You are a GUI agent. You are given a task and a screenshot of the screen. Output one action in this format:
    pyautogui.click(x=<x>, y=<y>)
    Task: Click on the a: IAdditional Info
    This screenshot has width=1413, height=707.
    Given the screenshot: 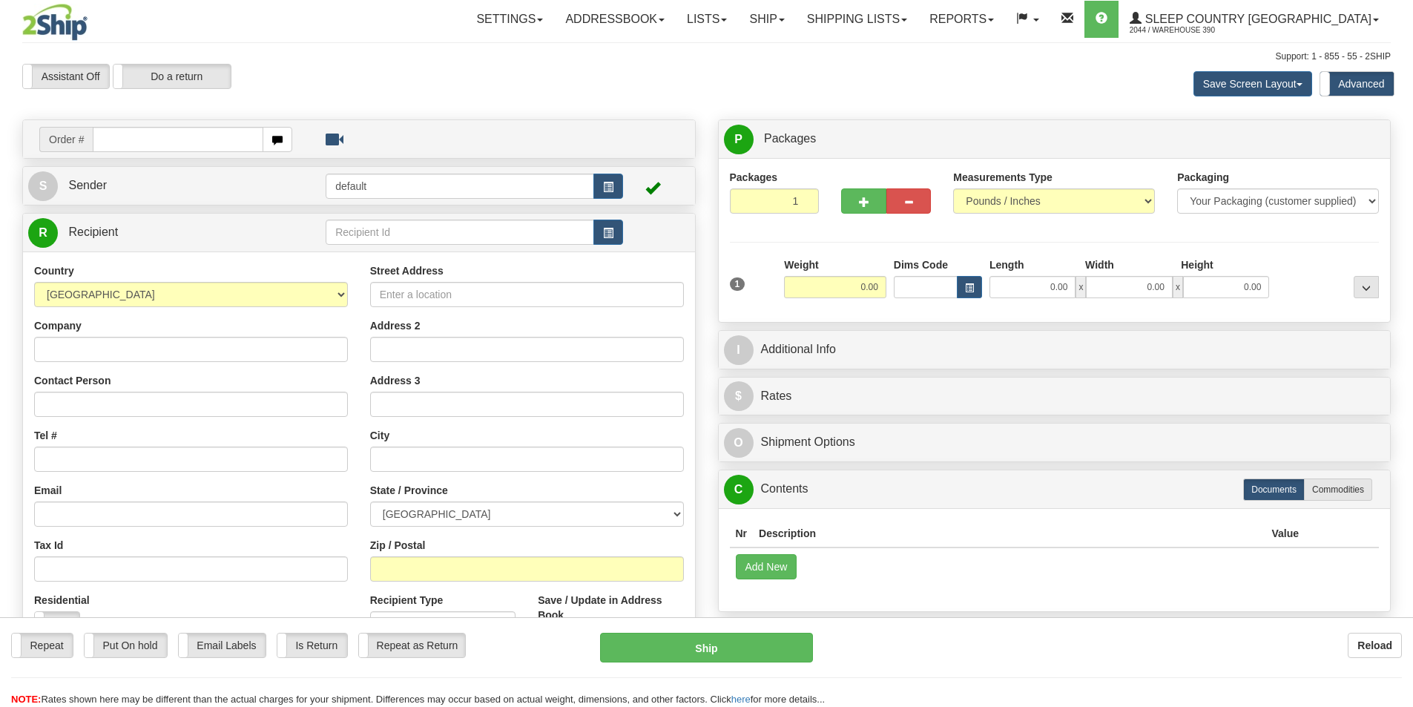 What is the action you would take?
    pyautogui.click(x=1055, y=349)
    